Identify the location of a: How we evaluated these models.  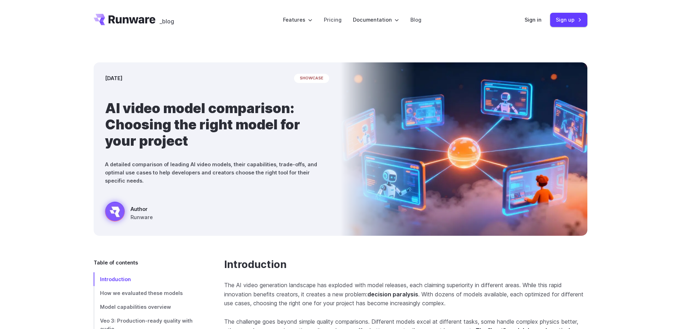
(148, 293).